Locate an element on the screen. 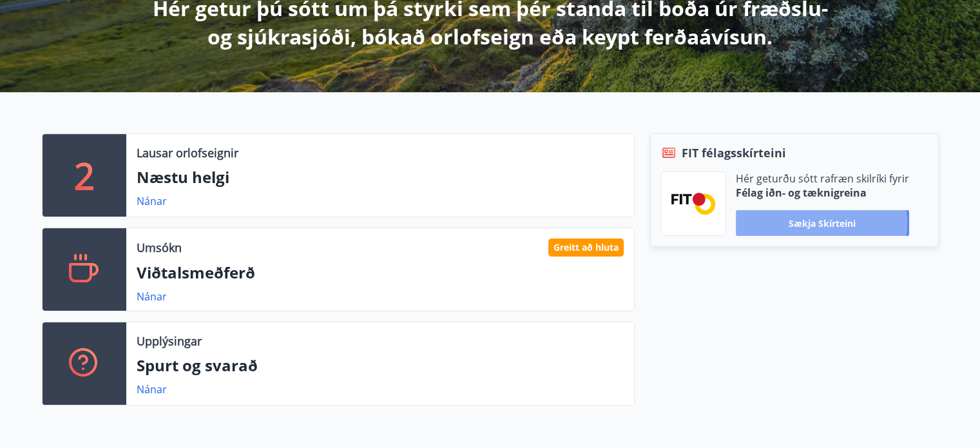  p: 2 is located at coordinates (84, 175).